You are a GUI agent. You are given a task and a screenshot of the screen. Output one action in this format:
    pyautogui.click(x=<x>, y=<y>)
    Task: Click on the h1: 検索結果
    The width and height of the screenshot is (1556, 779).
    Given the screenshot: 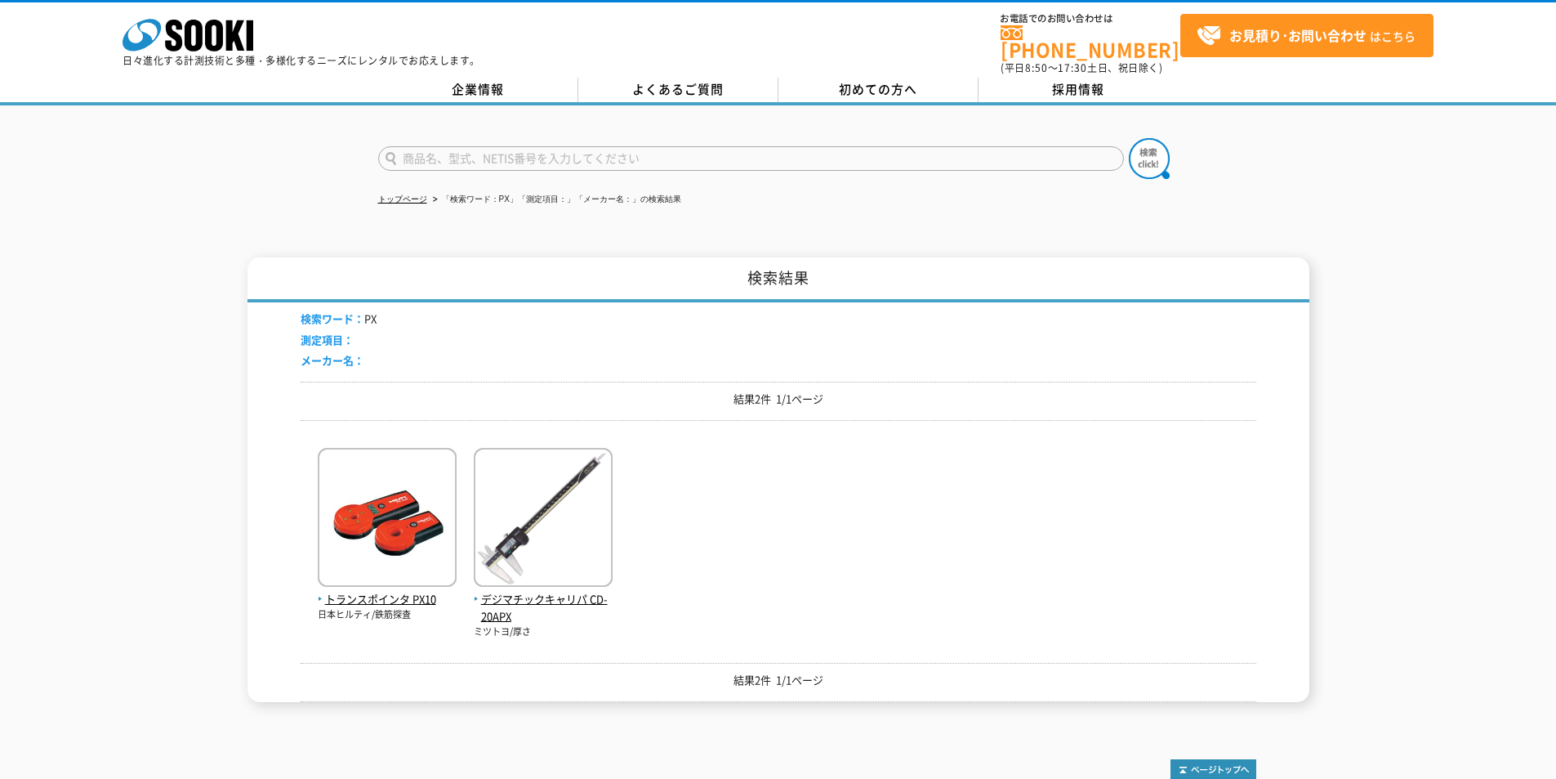 What is the action you would take?
    pyautogui.click(x=779, y=279)
    